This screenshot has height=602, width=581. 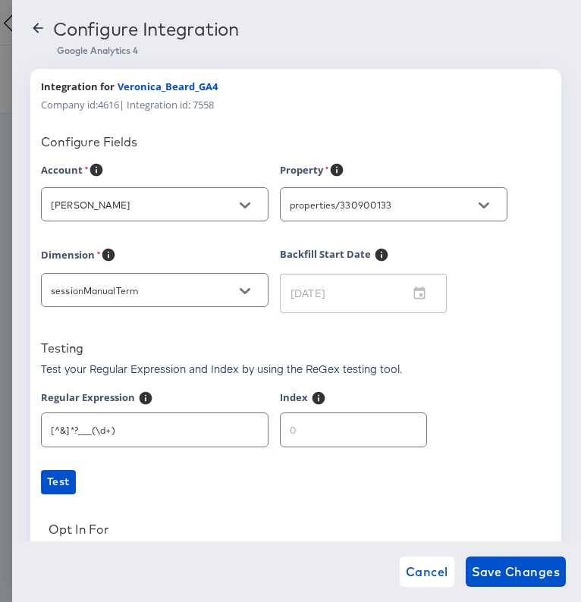 What do you see at coordinates (77, 87) in the screenshot?
I see `span: Integration for` at bounding box center [77, 87].